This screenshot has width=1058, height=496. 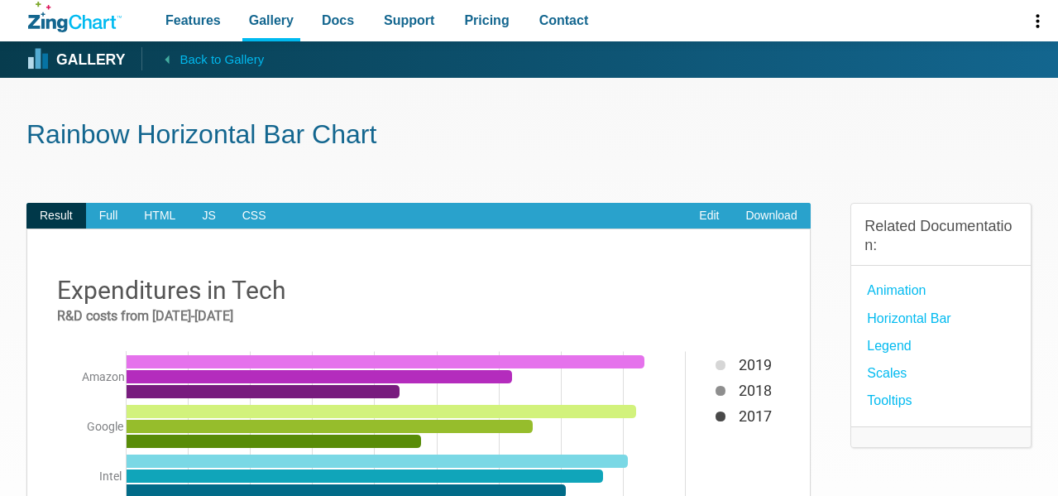 What do you see at coordinates (56, 216) in the screenshot?
I see `span: Result` at bounding box center [56, 216].